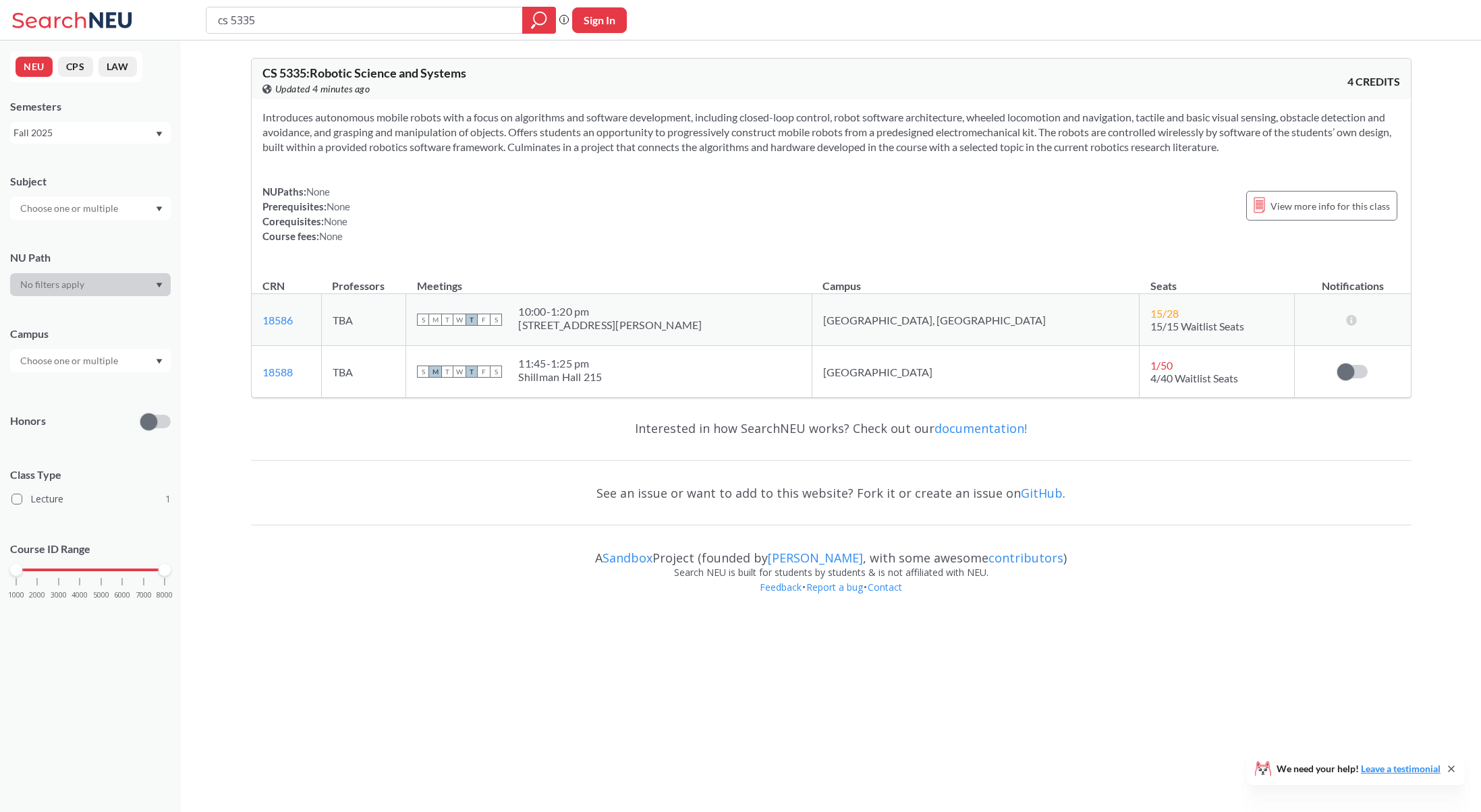 The image size is (1481, 812). I want to click on div: Shillman Hall 215, so click(560, 377).